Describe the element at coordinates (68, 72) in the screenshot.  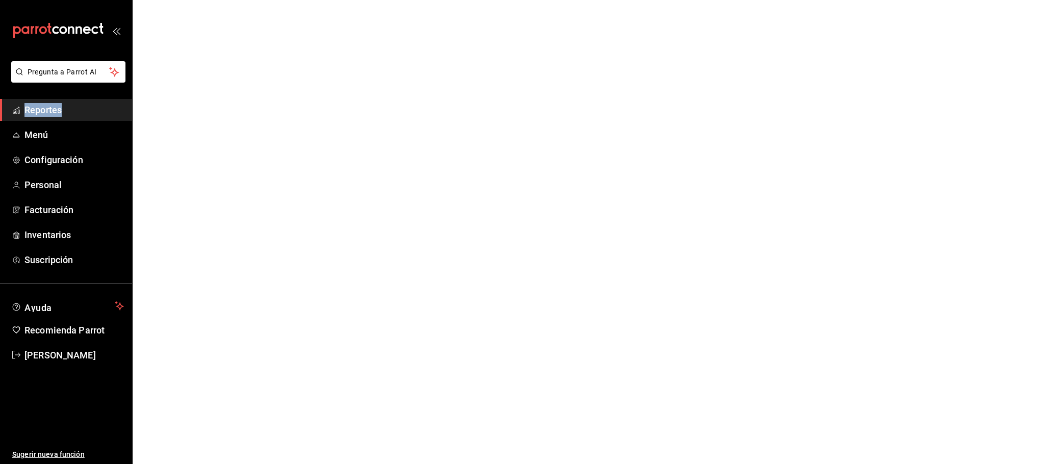
I see `button: Pregunta a Parrot AI` at that location.